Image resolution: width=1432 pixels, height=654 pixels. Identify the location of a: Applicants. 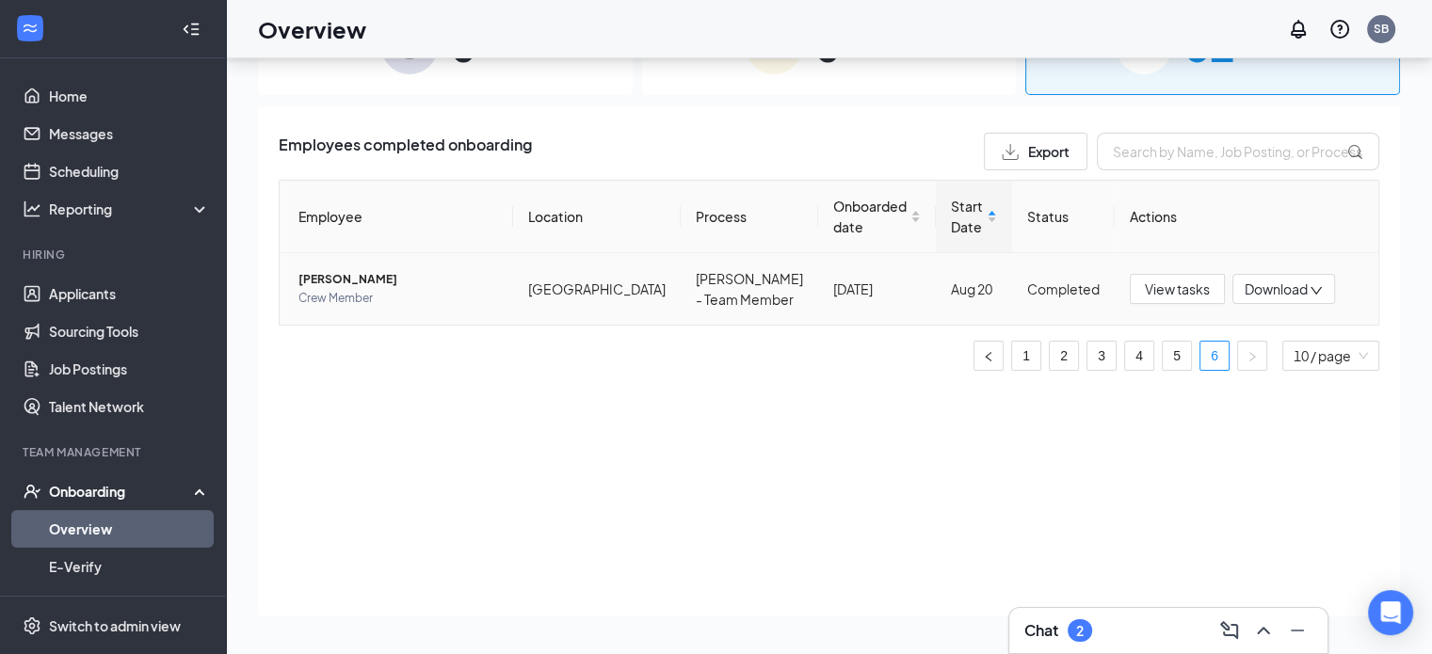
(129, 294).